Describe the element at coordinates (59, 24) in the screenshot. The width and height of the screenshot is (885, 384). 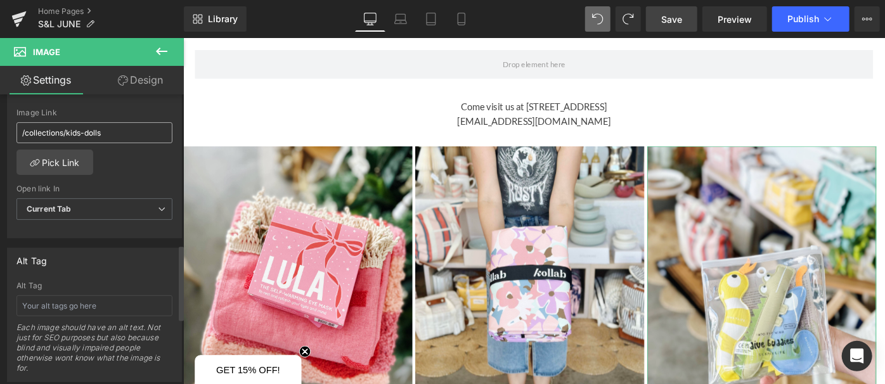
I see `span: S&L JUNE` at that location.